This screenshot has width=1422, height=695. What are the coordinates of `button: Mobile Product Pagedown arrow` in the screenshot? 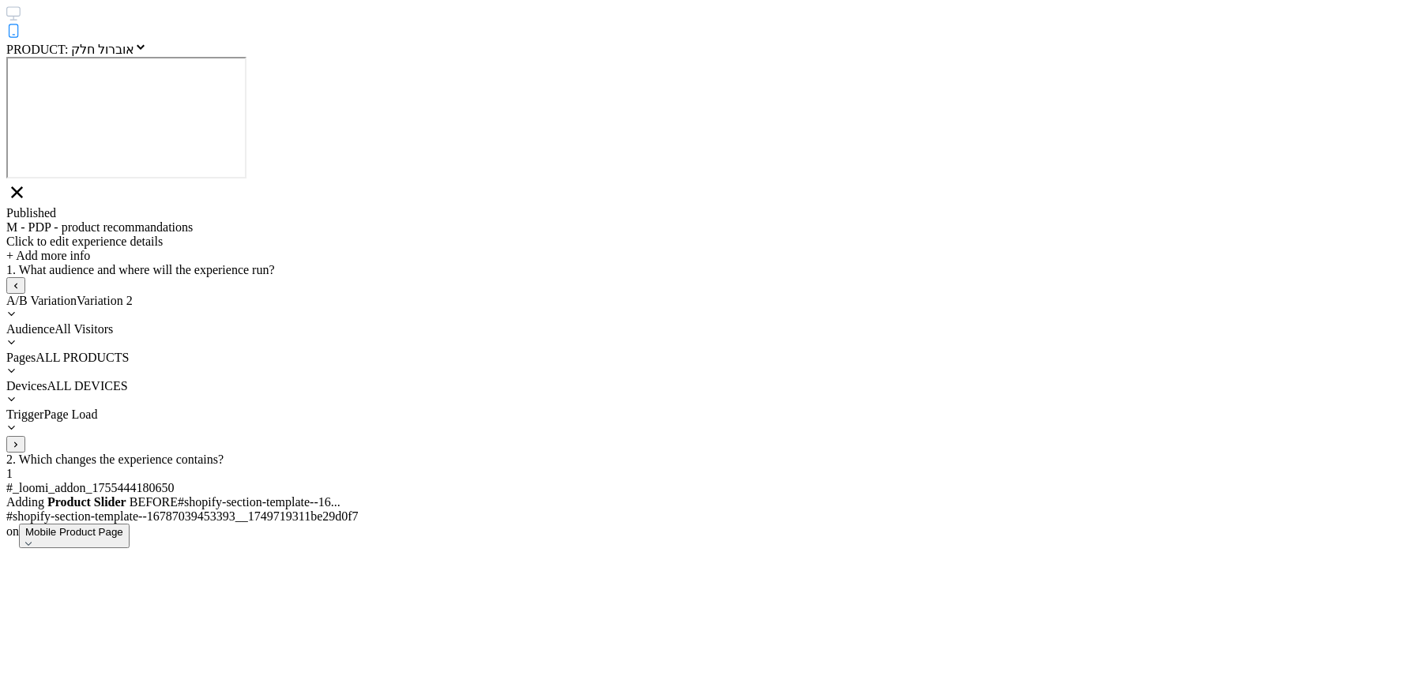 It's located at (74, 536).